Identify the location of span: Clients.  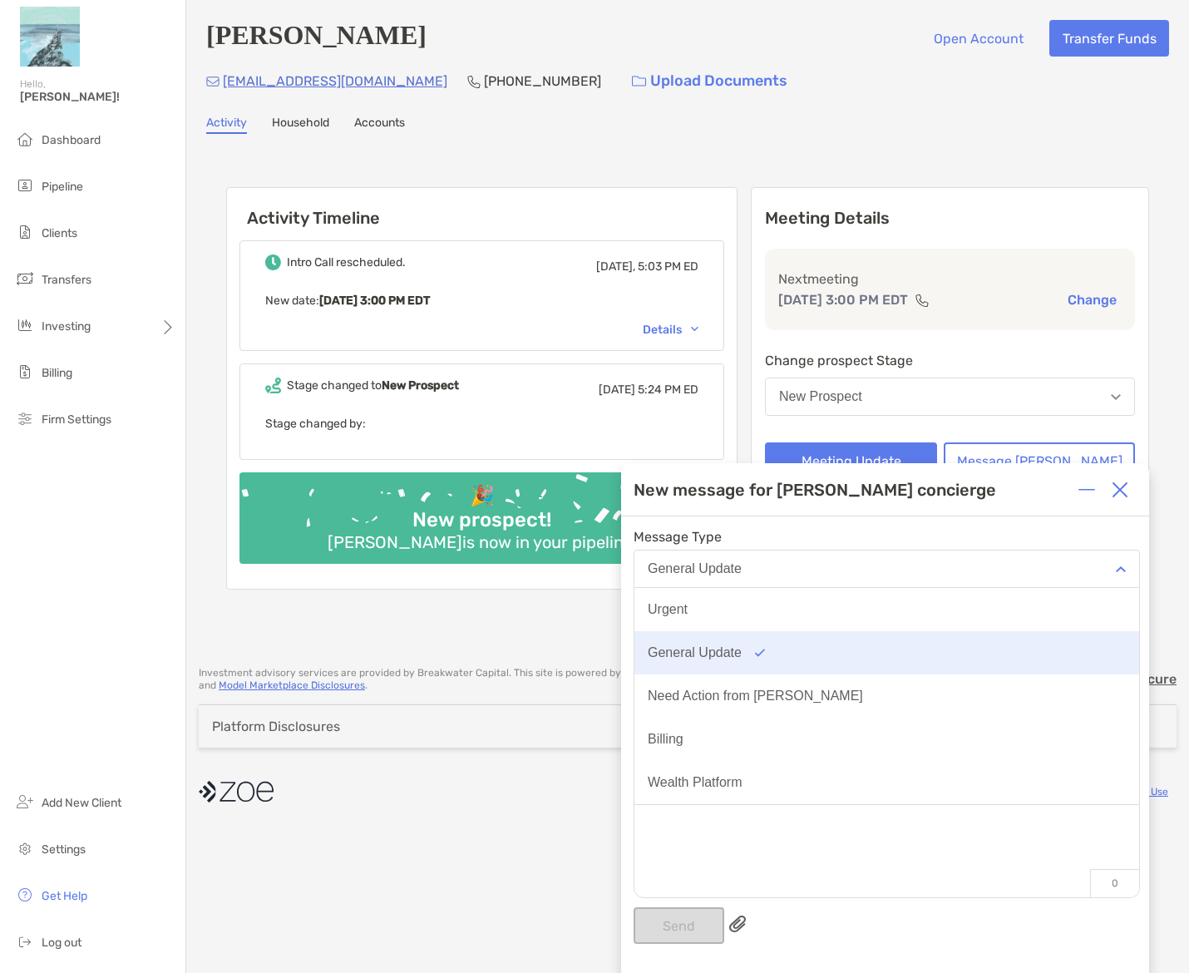
(59, 233).